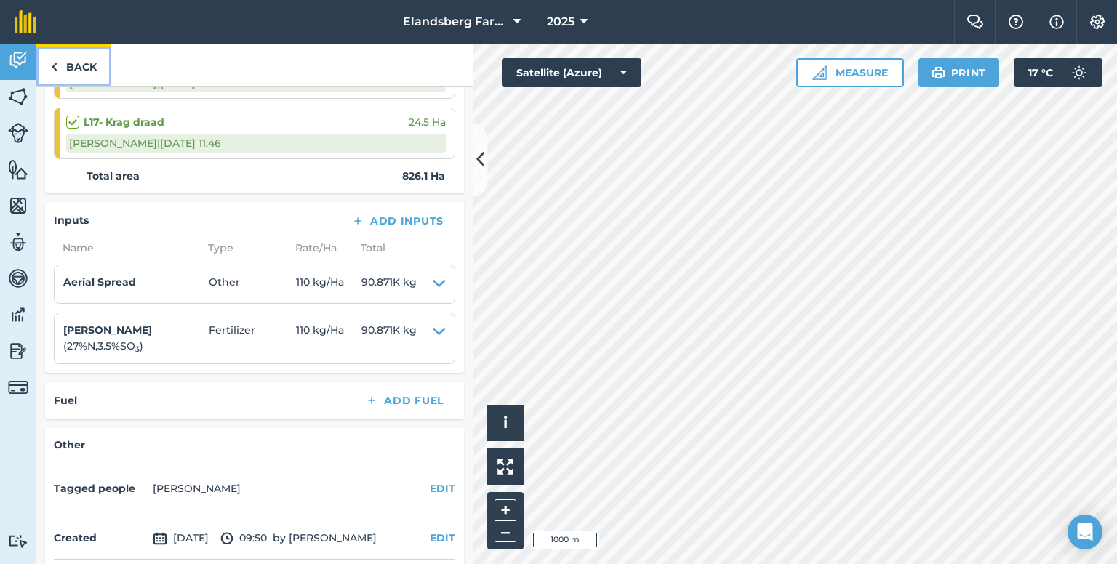  Describe the element at coordinates (505, 467) in the screenshot. I see `img: Four arrows, one pointing top left, one top right, one bottom right and the last bottom left` at that location.